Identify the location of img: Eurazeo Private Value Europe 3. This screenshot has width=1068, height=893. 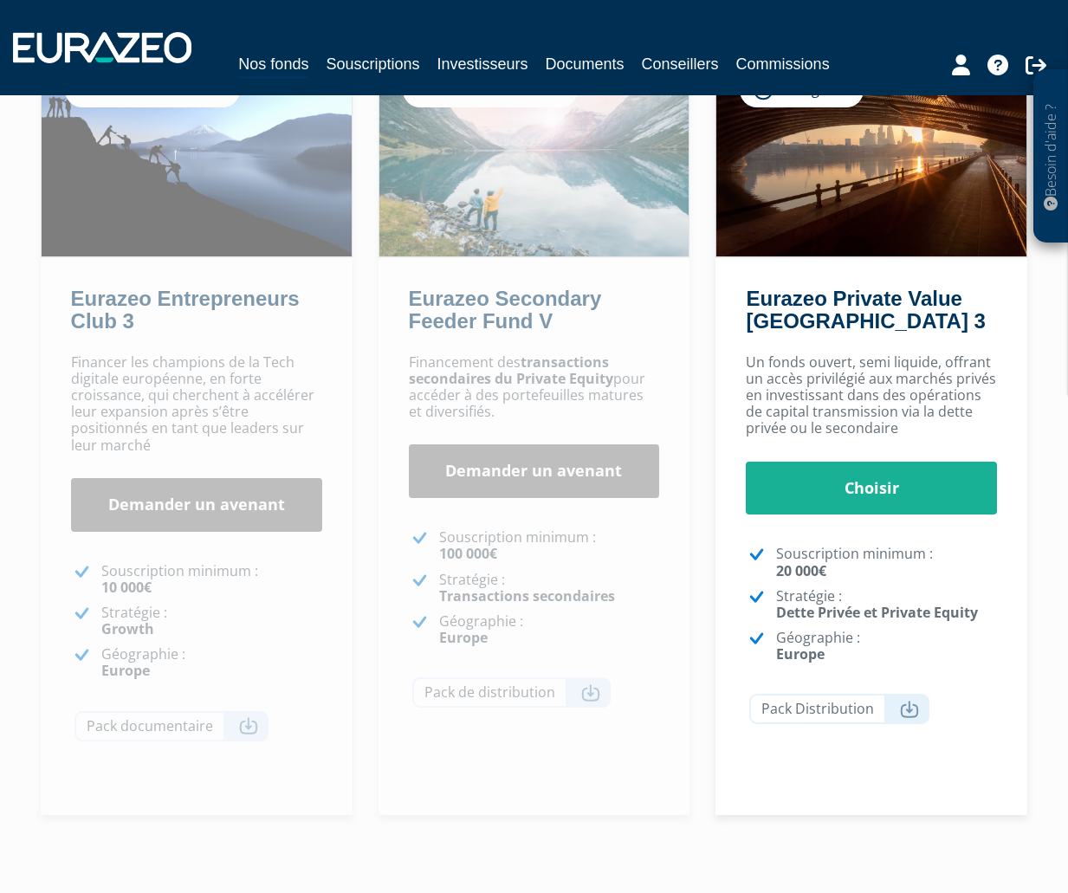
(871, 155).